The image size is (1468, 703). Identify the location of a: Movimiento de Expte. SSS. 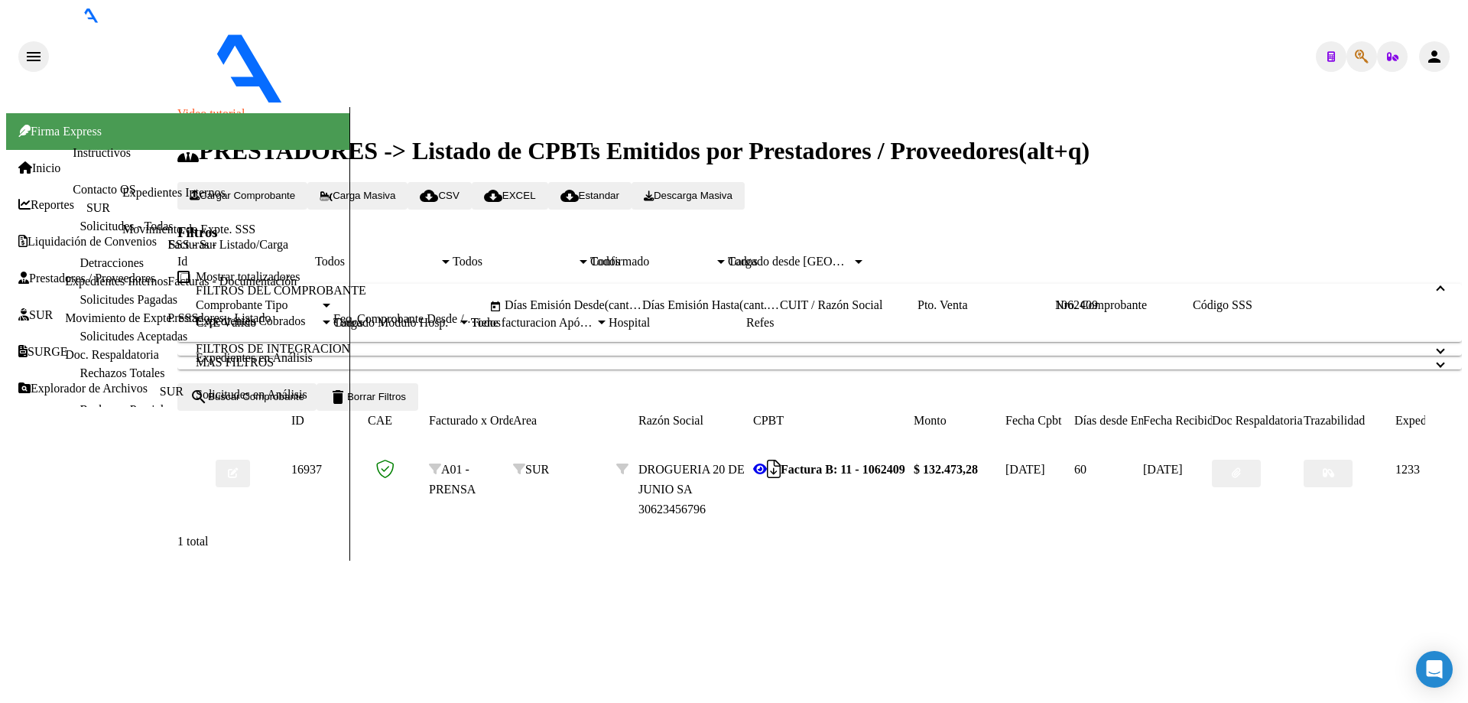
(132, 317).